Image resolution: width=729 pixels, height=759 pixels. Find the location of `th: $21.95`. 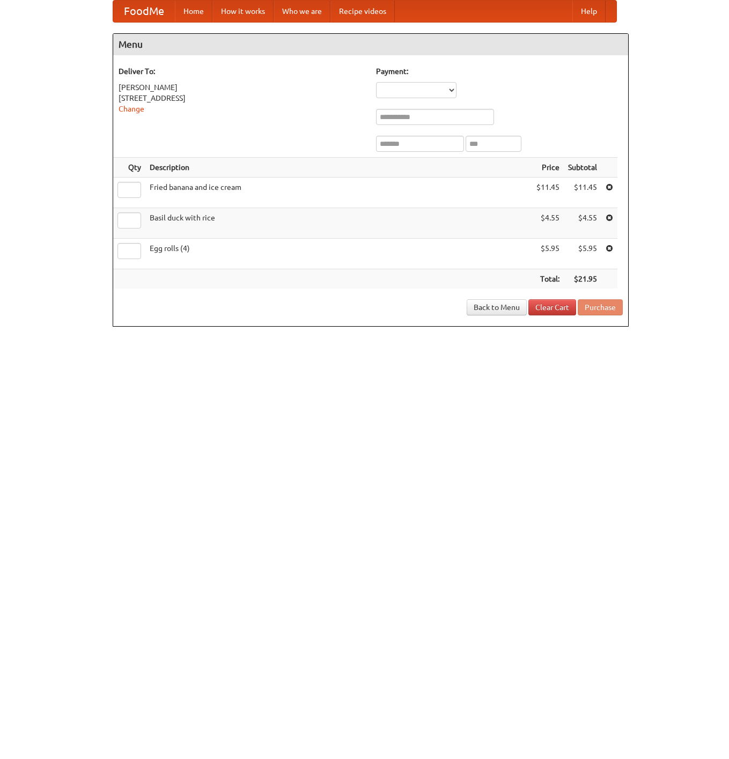

th: $21.95 is located at coordinates (582, 279).